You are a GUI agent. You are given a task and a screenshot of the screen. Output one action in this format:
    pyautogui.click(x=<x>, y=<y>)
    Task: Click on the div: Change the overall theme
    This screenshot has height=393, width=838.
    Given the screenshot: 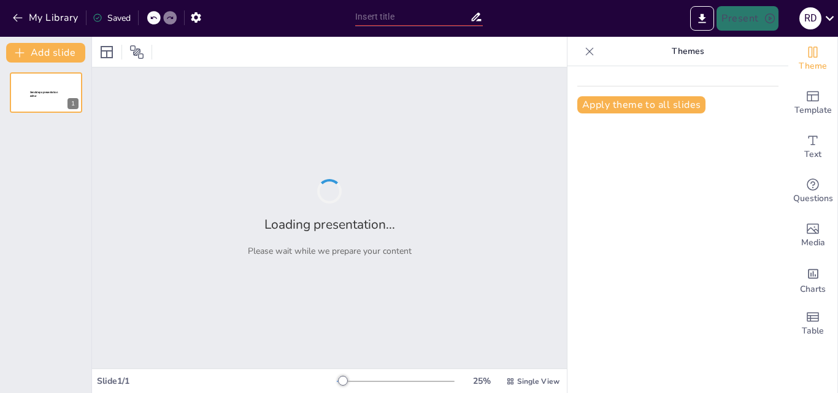 What is the action you would take?
    pyautogui.click(x=812, y=59)
    